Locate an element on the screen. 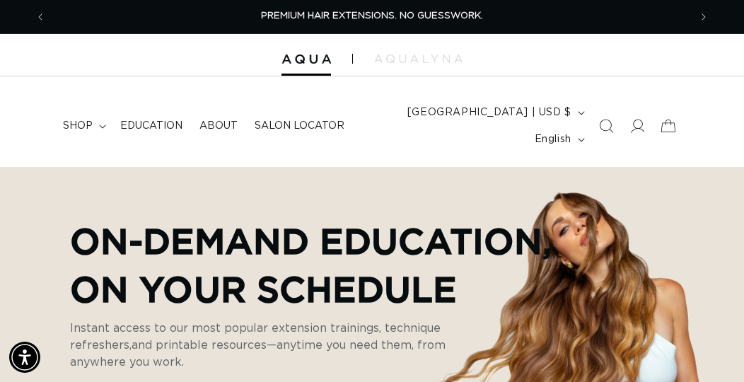 This screenshot has height=382, width=744. div: Accessibility Menu is located at coordinates (25, 357).